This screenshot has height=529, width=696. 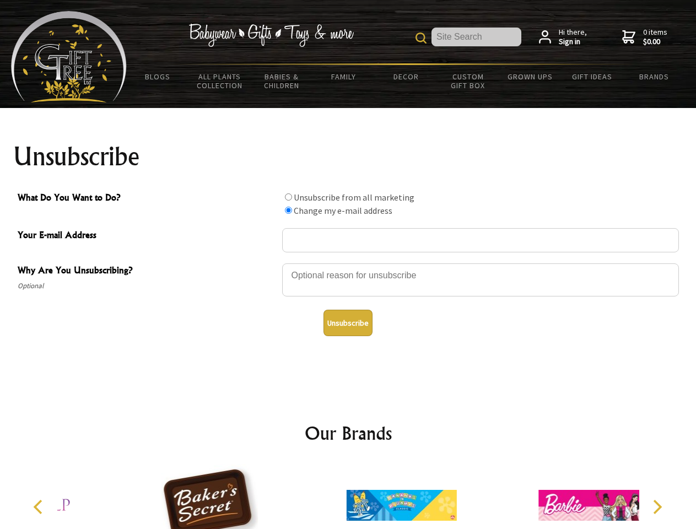 I want to click on a: Brands, so click(x=654, y=77).